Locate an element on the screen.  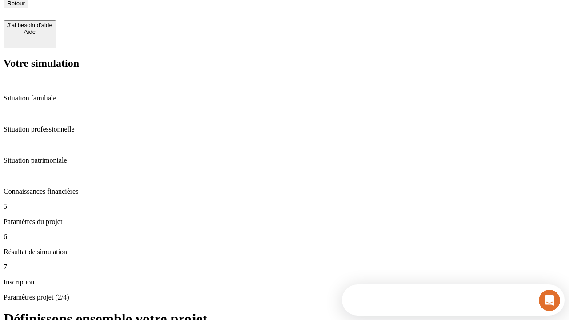
p: Situation familiale is located at coordinates (284, 98).